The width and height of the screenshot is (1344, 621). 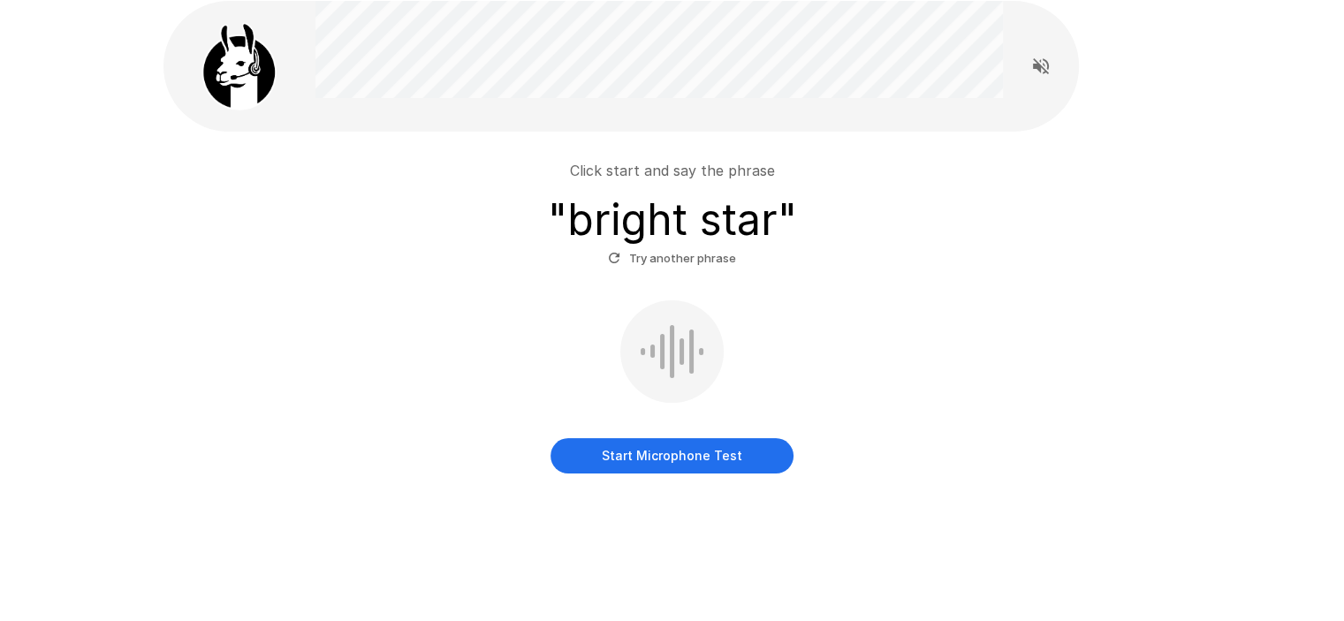 What do you see at coordinates (239, 66) in the screenshot?
I see `img: llama_clean.png` at bounding box center [239, 66].